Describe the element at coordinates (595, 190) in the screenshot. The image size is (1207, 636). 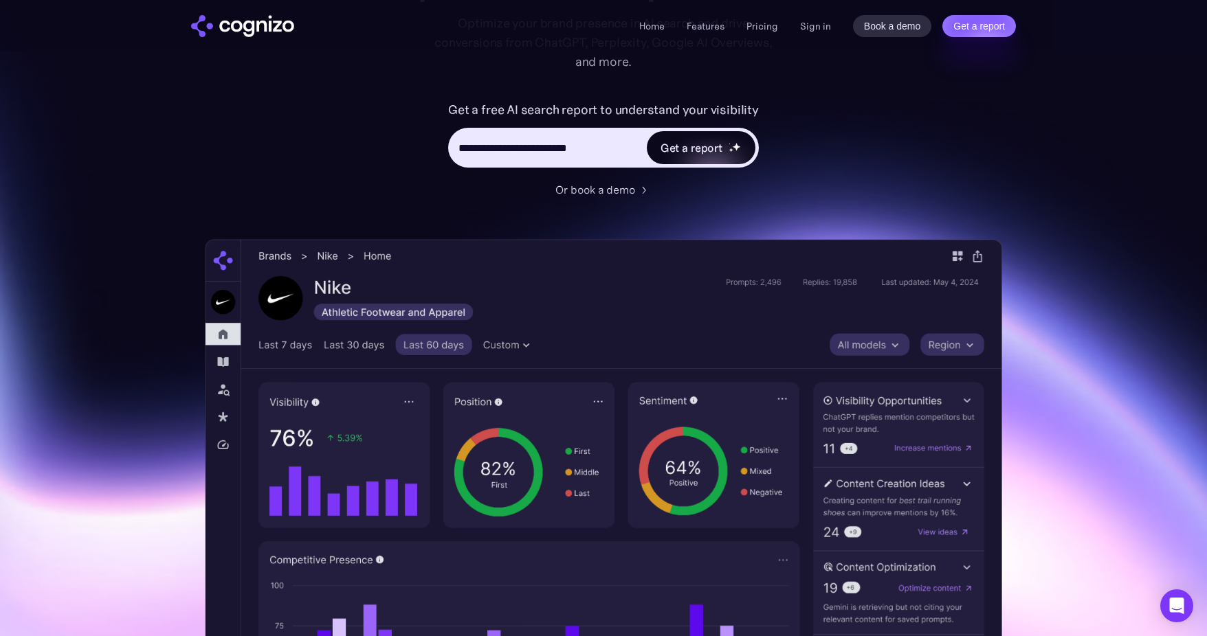
I see `div: Or book a demo` at that location.